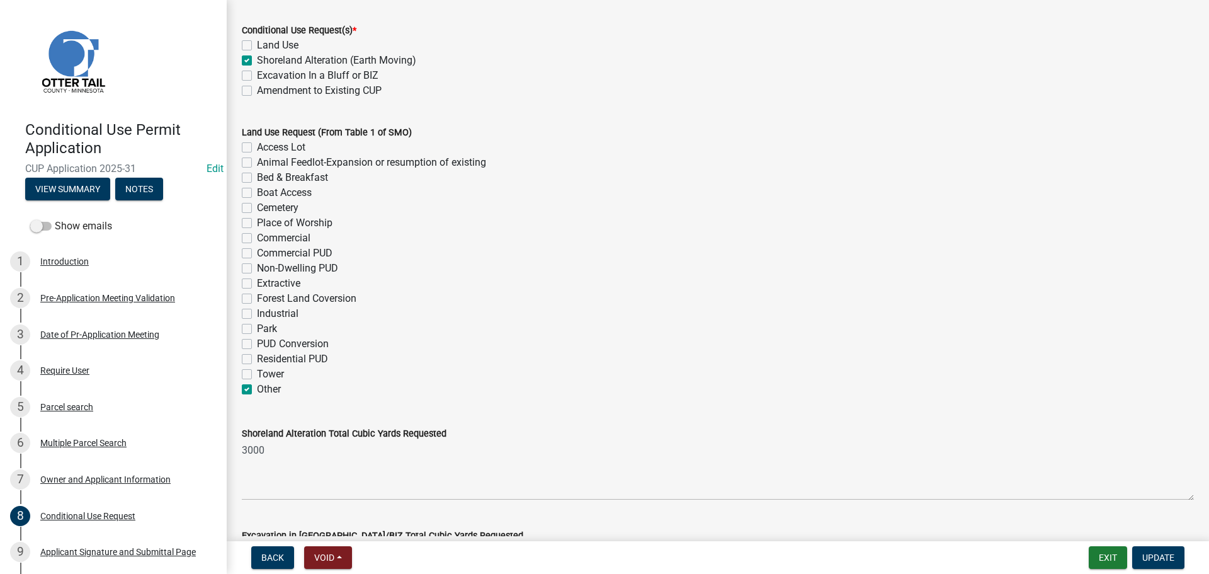  What do you see at coordinates (20, 479) in the screenshot?
I see `div: 7` at bounding box center [20, 479].